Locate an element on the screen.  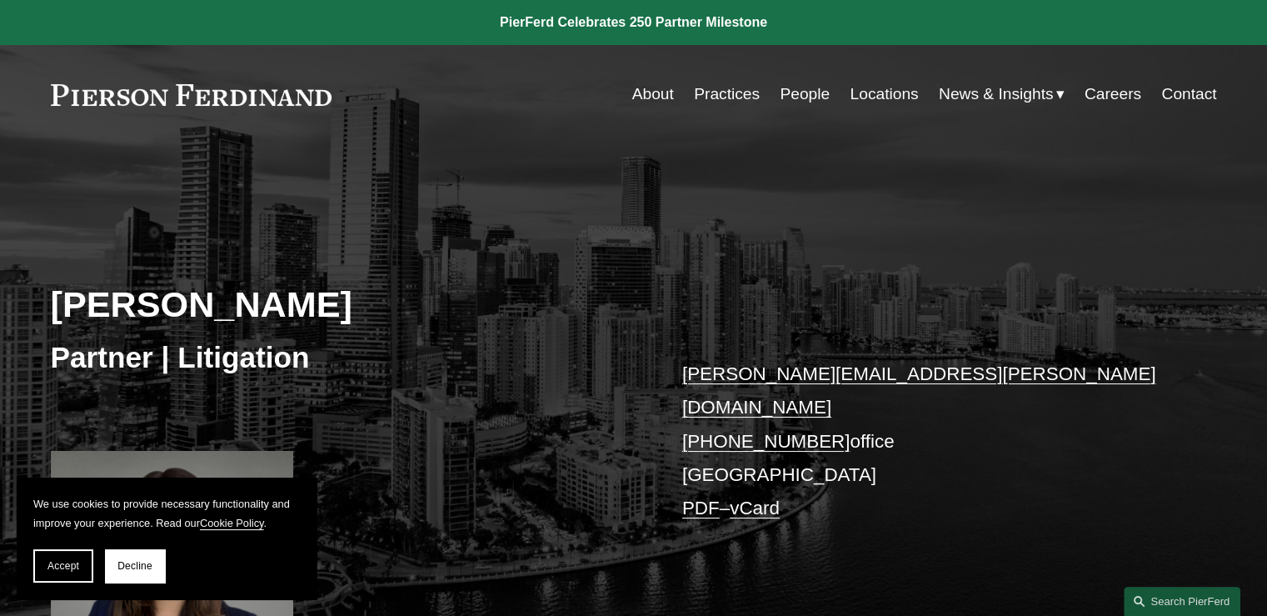
button: Accept is located at coordinates (63, 566).